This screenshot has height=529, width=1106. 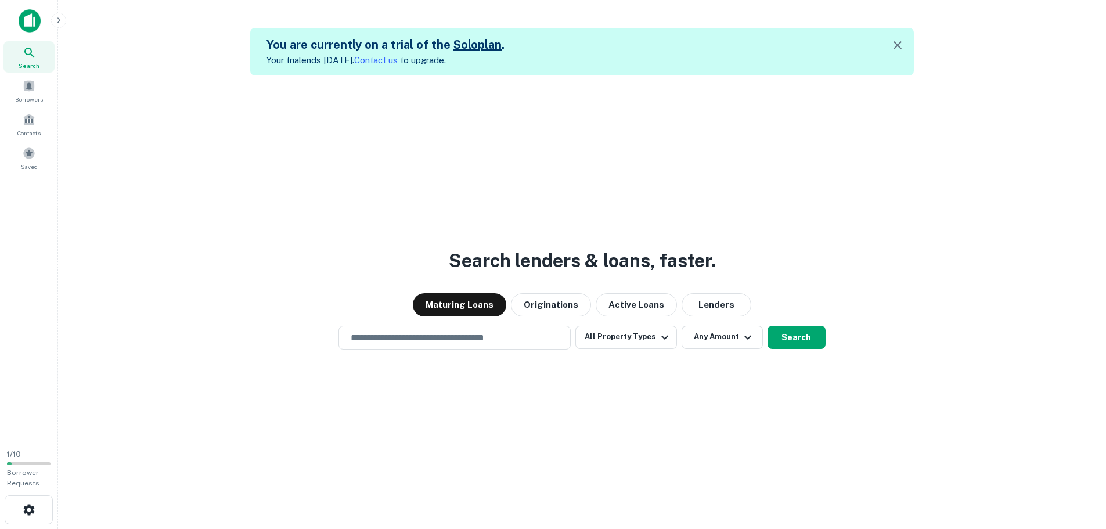 I want to click on button: Maturing Loans, so click(x=459, y=305).